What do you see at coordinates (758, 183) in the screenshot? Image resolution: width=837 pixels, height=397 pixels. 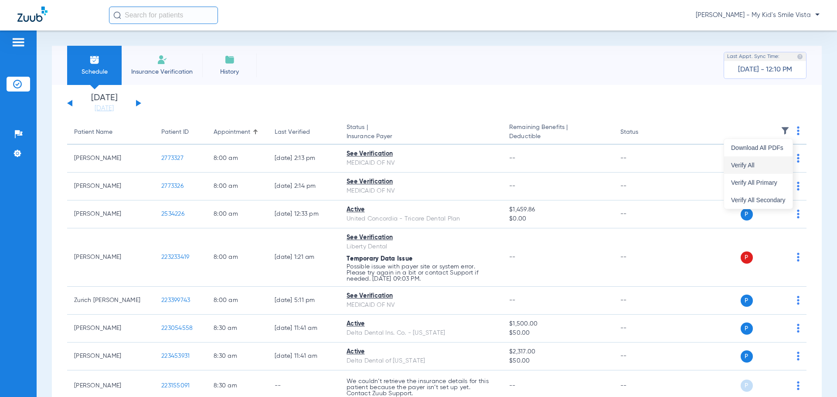 I see `span: Verify All Primary` at bounding box center [758, 183].